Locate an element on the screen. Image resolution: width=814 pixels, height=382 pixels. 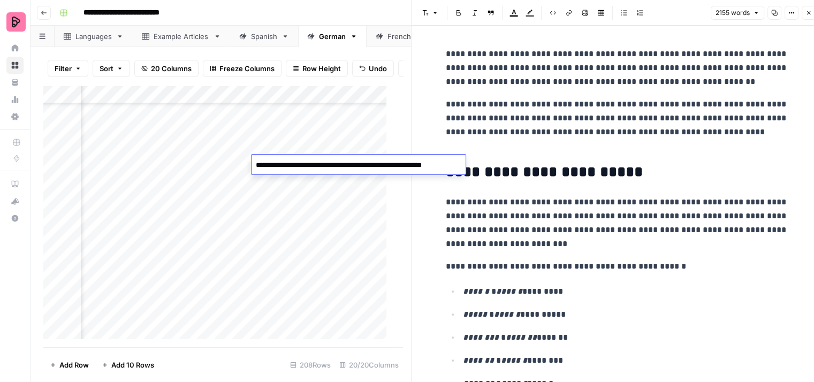
span: Undo is located at coordinates (378, 69).